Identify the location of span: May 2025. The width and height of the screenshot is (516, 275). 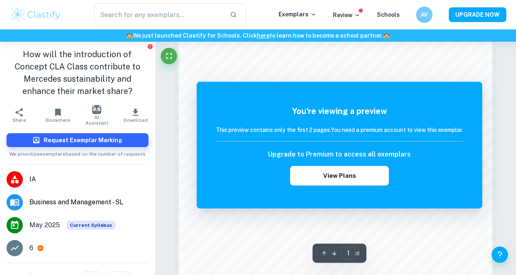
(44, 225).